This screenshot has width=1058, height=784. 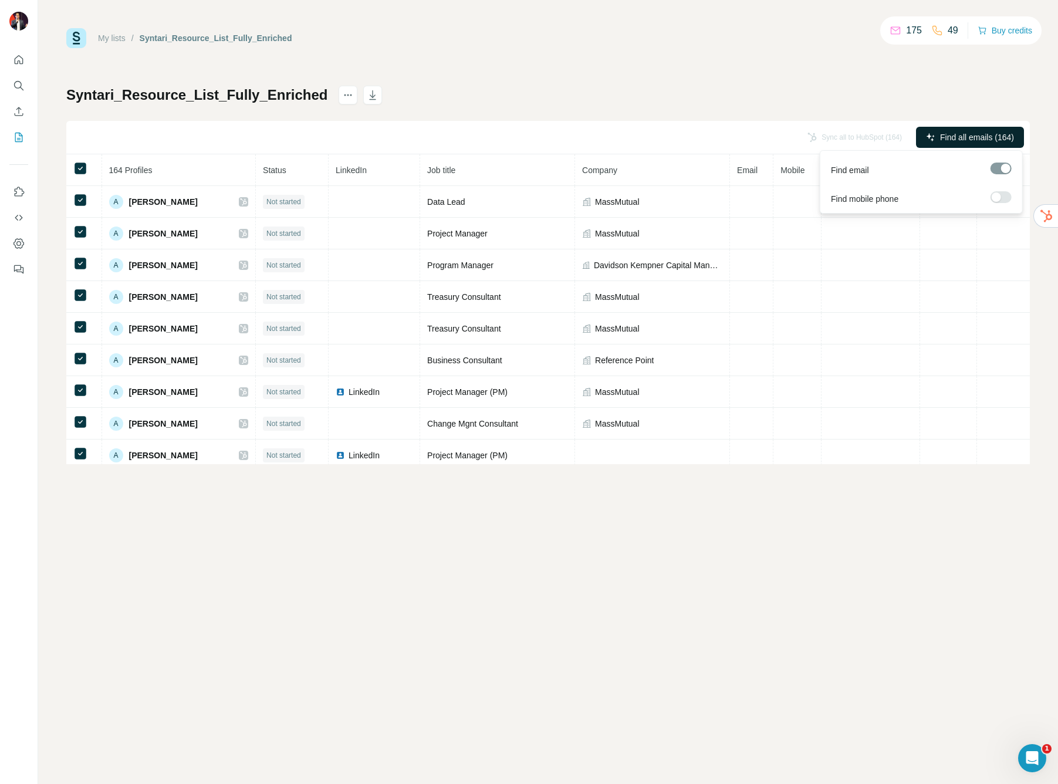 I want to click on p: 49, so click(x=953, y=31).